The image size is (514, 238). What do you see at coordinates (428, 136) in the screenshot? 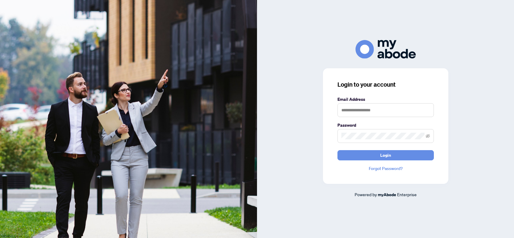
I see `span: eye-invisible` at bounding box center [428, 136].